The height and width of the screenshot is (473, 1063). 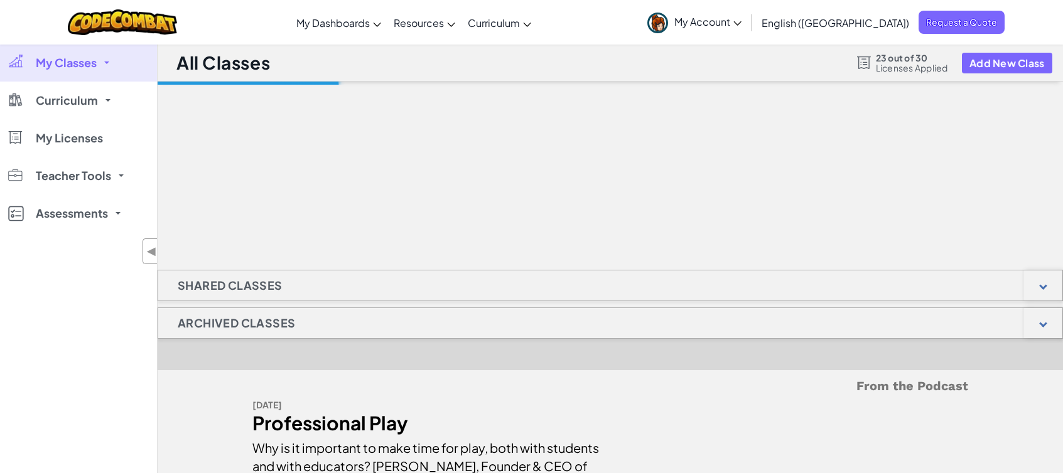 What do you see at coordinates (707, 21) in the screenshot?
I see `span: My Account` at bounding box center [707, 21].